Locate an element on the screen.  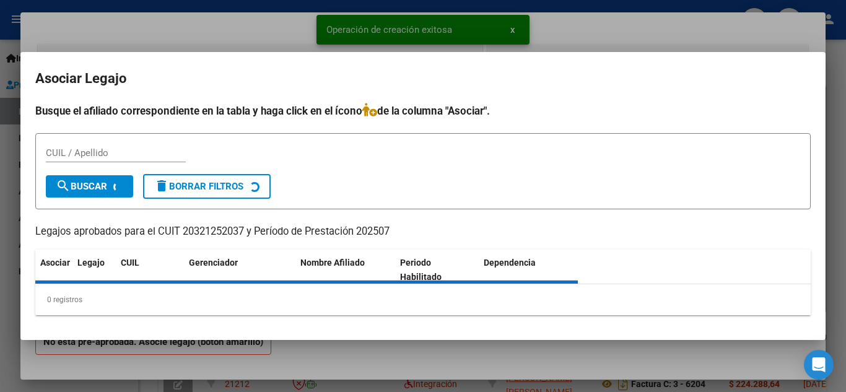
datatable-header-cell: Asociar is located at coordinates (54, 270).